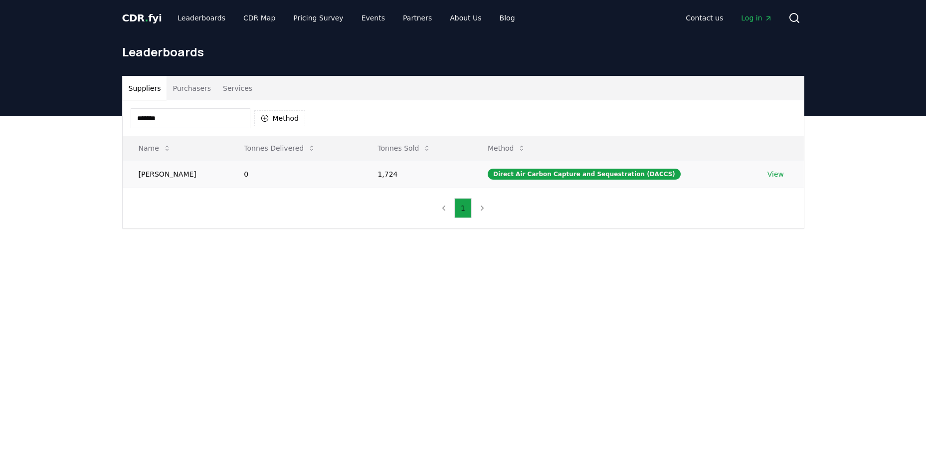 This screenshot has height=476, width=926. Describe the element at coordinates (463, 208) in the screenshot. I see `button: 1` at that location.